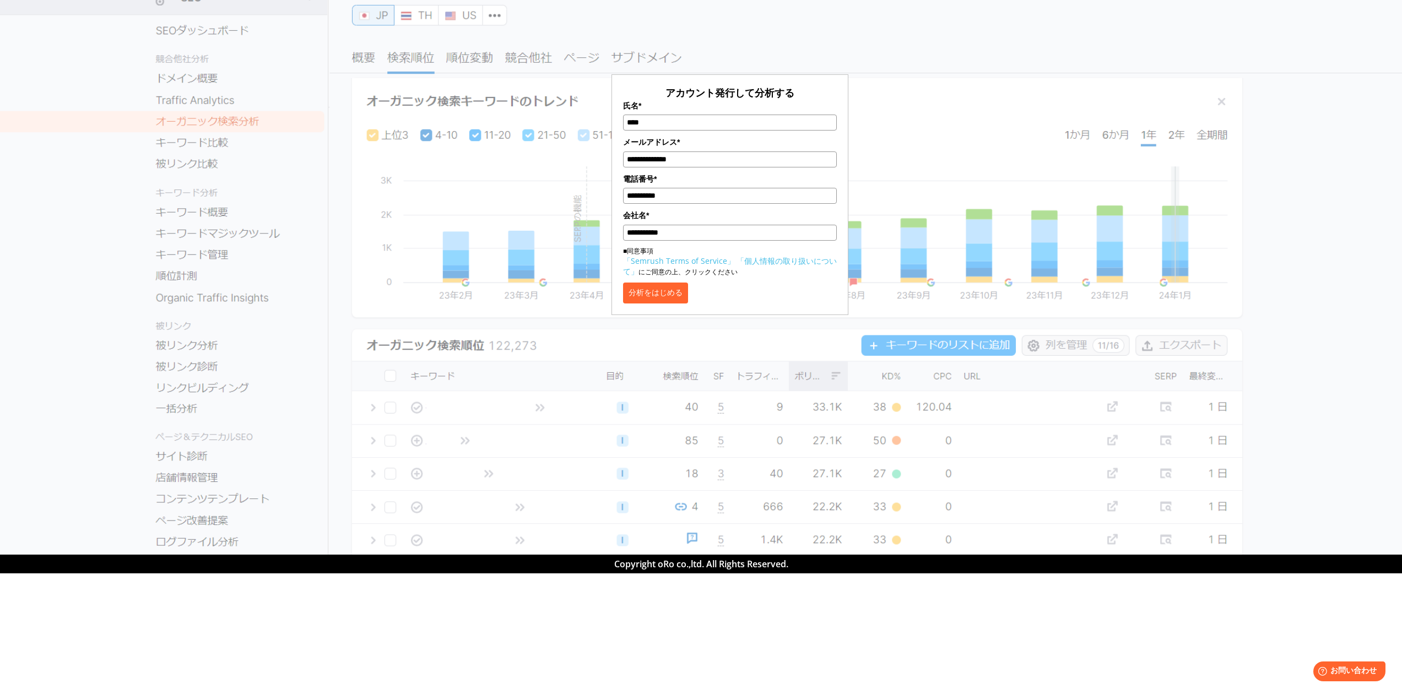 Image resolution: width=1402 pixels, height=700 pixels. What do you see at coordinates (50, 14) in the screenshot?
I see `span: お問い合わせ` at bounding box center [50, 14].